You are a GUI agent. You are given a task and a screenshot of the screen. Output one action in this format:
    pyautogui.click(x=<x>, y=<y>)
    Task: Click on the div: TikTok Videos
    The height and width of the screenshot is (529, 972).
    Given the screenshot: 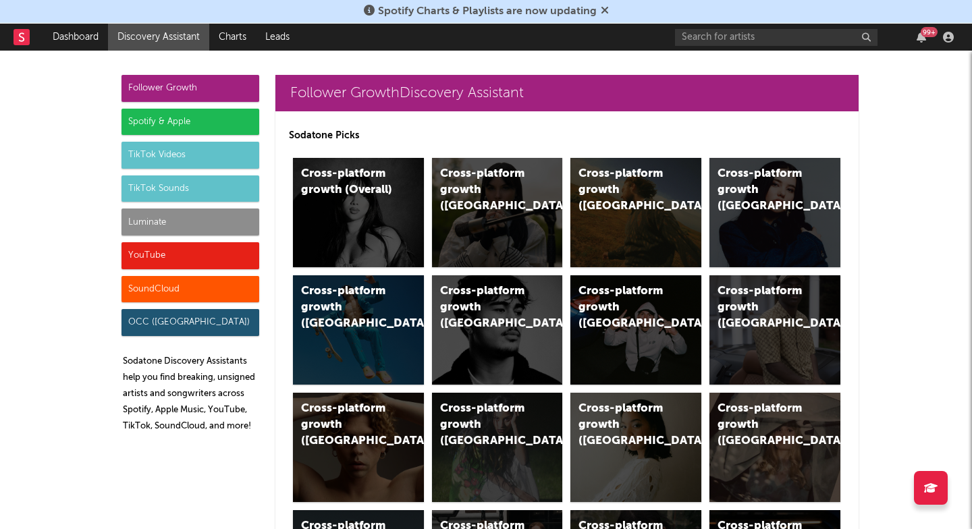 What is the action you would take?
    pyautogui.click(x=190, y=155)
    